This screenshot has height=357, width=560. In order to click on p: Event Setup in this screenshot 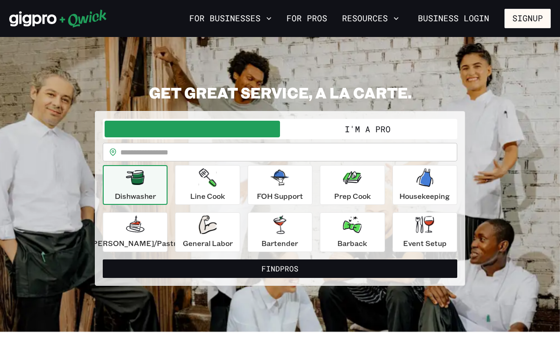, I will do `click(425, 243)`.